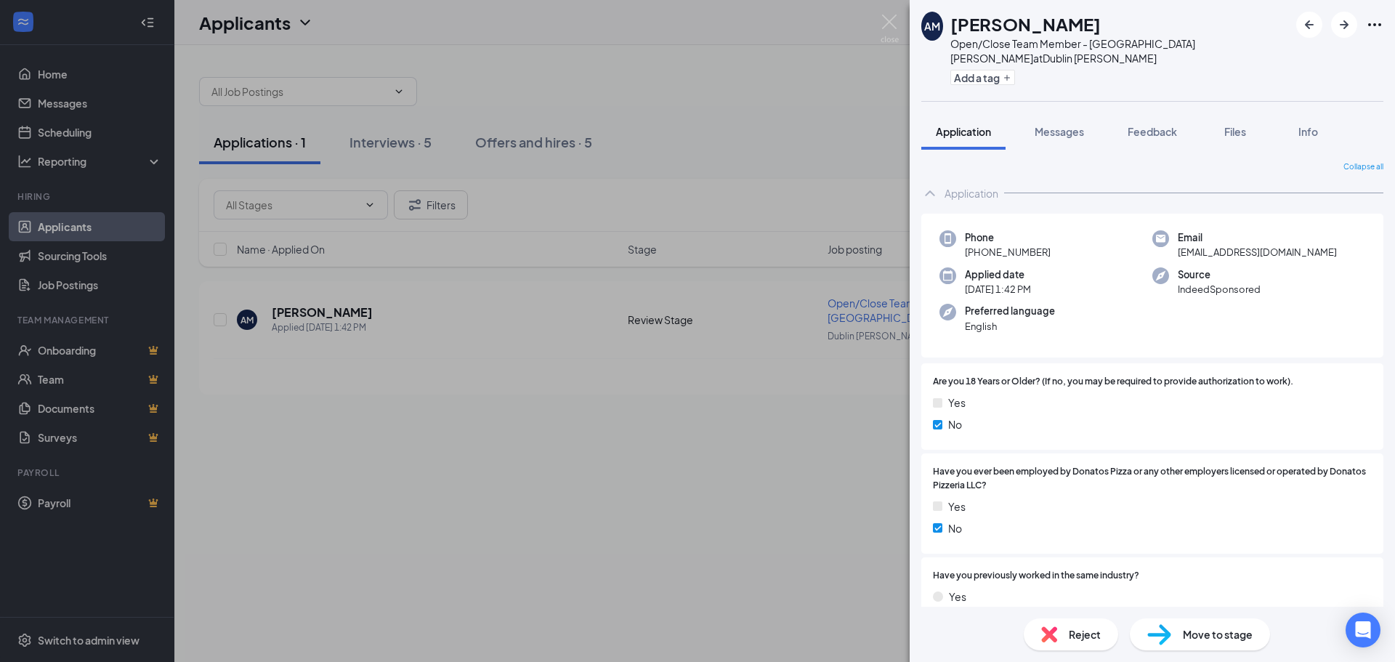 The height and width of the screenshot is (662, 1395). I want to click on span: Messages, so click(1059, 131).